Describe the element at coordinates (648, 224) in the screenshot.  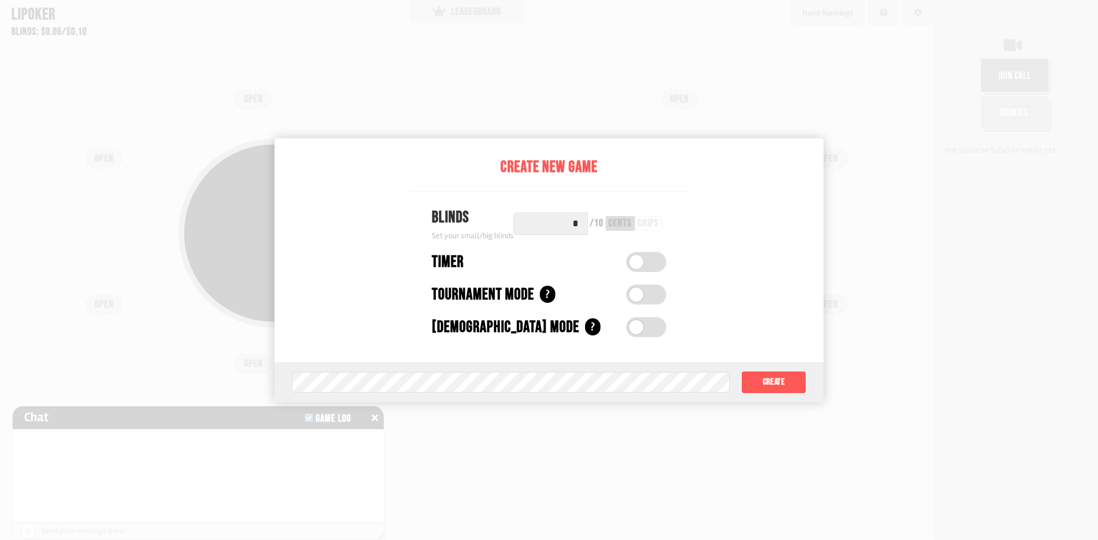
I see `div: chips` at that location.